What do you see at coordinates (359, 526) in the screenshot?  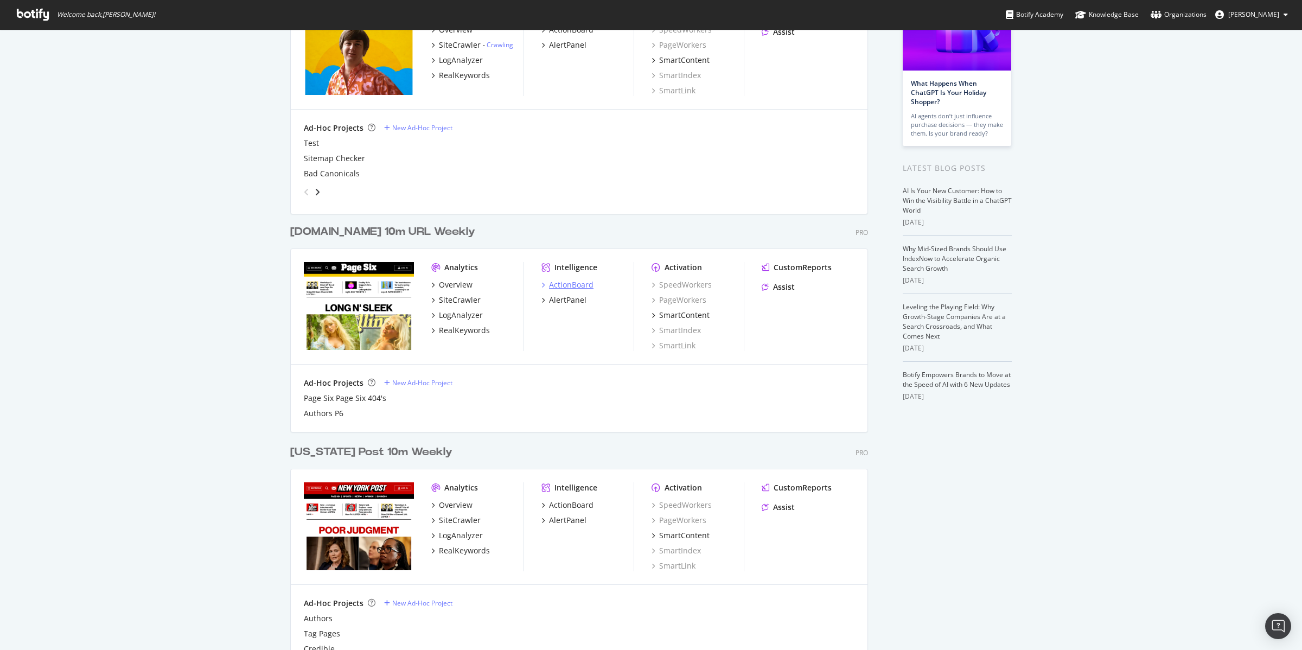 I see `img: www.Nypost.com` at bounding box center [359, 526].